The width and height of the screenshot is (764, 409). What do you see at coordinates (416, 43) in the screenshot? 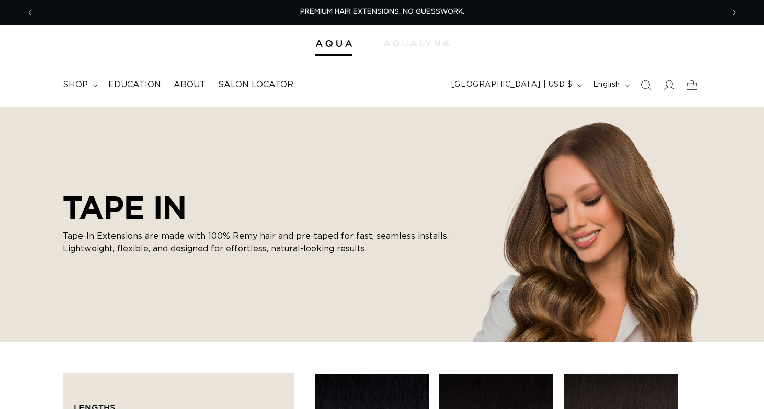
I see `img: aqualyna.com` at bounding box center [416, 43].